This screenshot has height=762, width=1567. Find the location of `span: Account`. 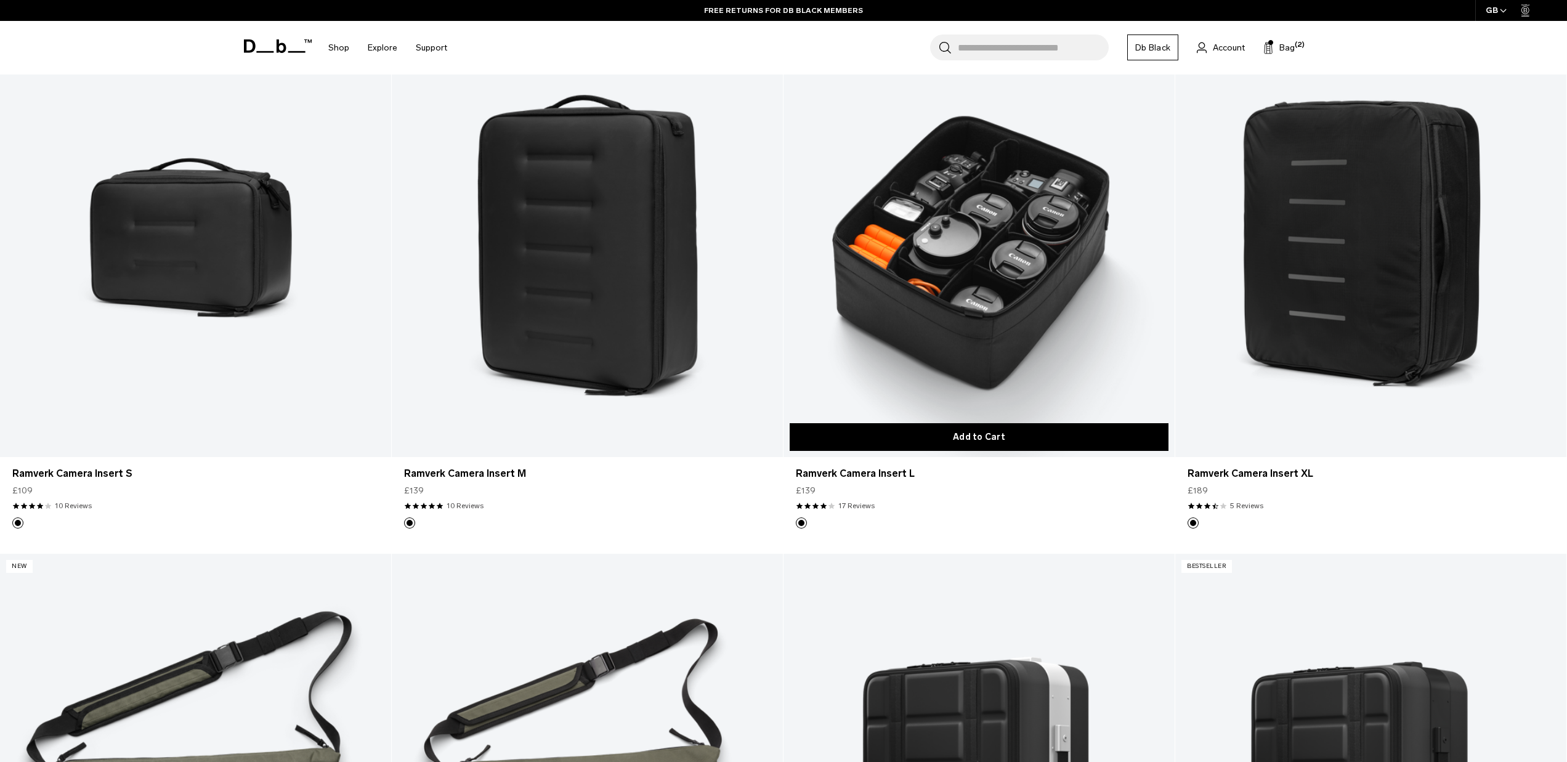

span: Account is located at coordinates (1229, 47).